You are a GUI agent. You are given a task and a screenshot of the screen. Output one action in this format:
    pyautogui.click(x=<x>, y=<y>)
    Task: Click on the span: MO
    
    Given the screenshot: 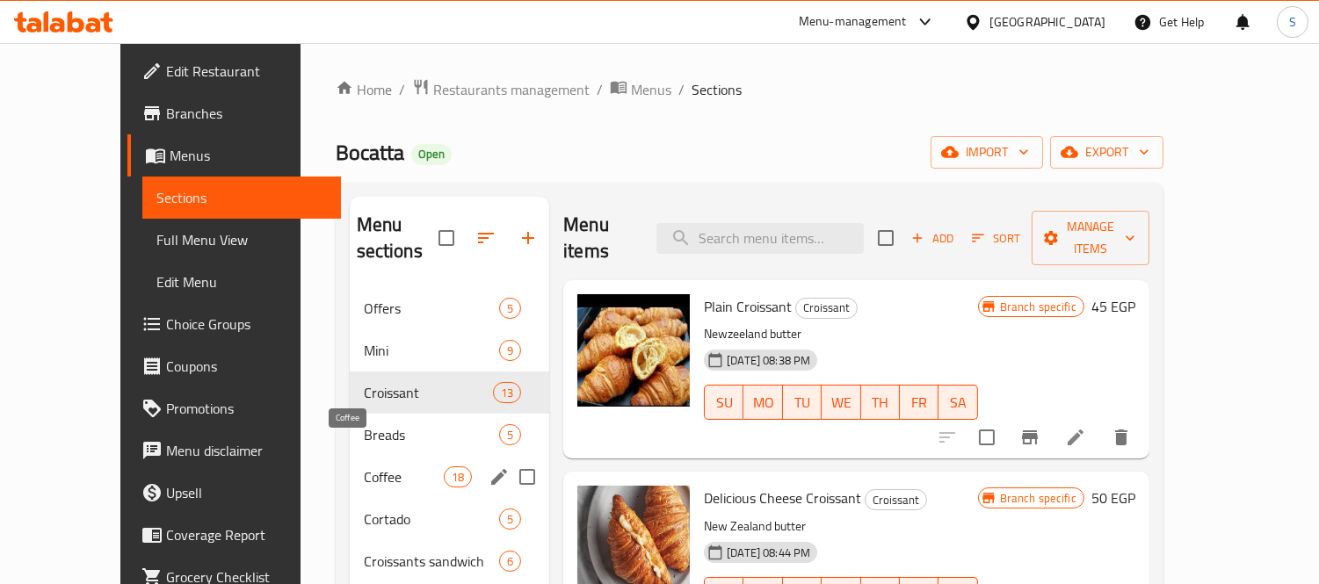 What is the action you would take?
    pyautogui.click(x=763, y=403)
    